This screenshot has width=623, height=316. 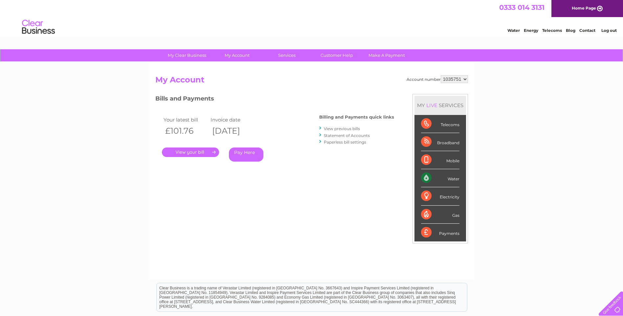 What do you see at coordinates (387, 55) in the screenshot?
I see `a: Make A Payment` at bounding box center [387, 55].